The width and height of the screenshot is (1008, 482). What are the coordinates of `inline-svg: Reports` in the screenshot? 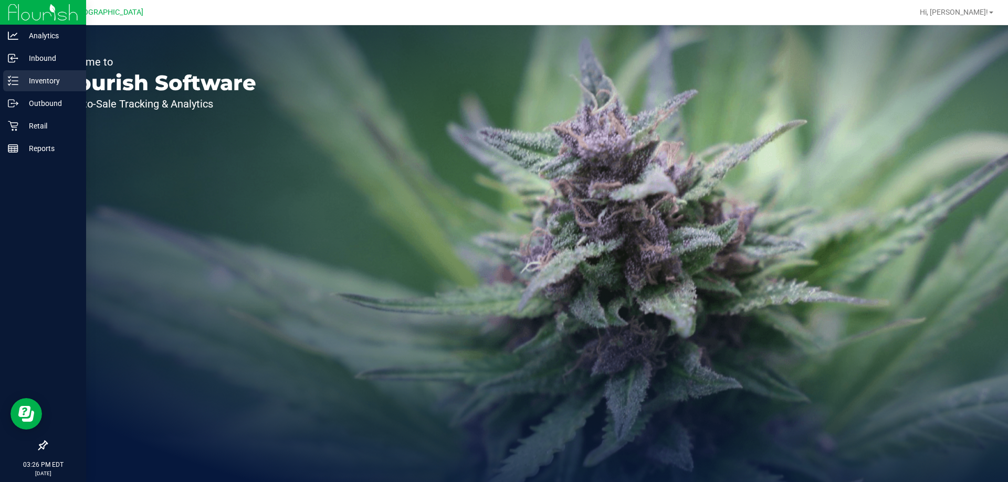 It's located at (13, 149).